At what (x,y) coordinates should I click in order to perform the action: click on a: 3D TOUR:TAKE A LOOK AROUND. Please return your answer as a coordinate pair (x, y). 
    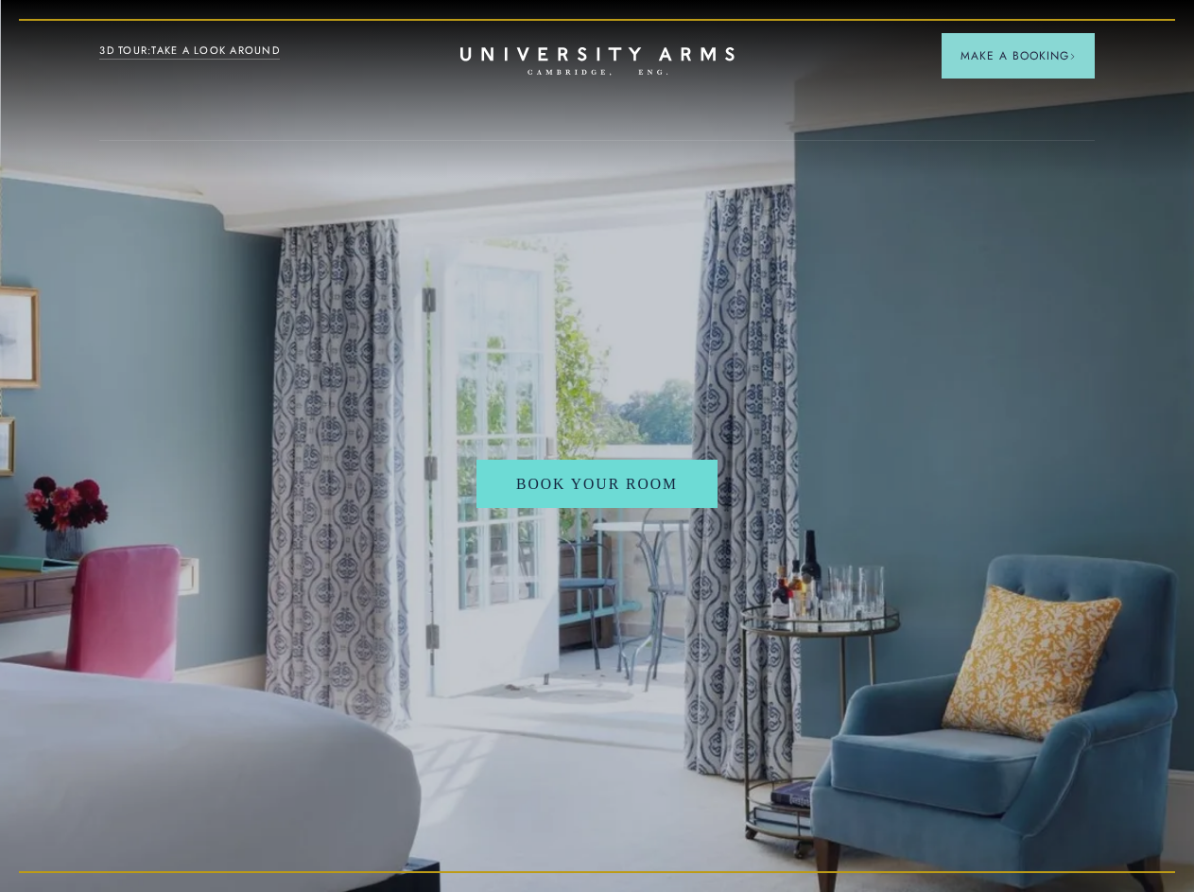
    Looking at the image, I should click on (189, 51).